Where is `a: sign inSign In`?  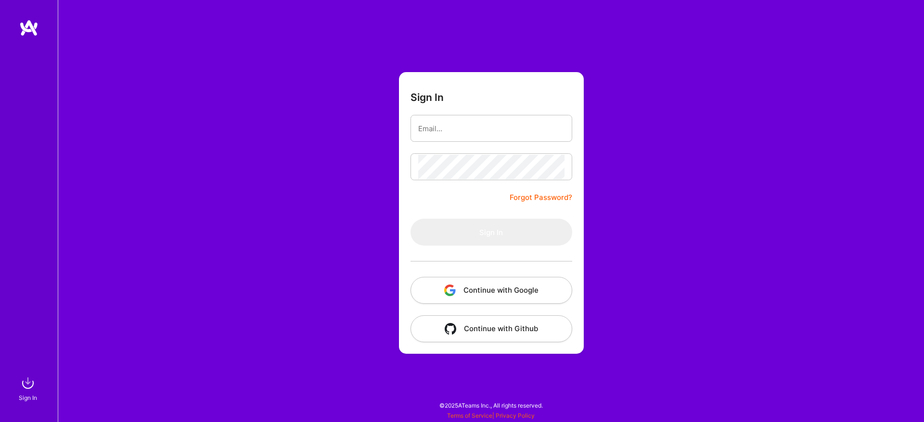 a: sign inSign In is located at coordinates (29, 388).